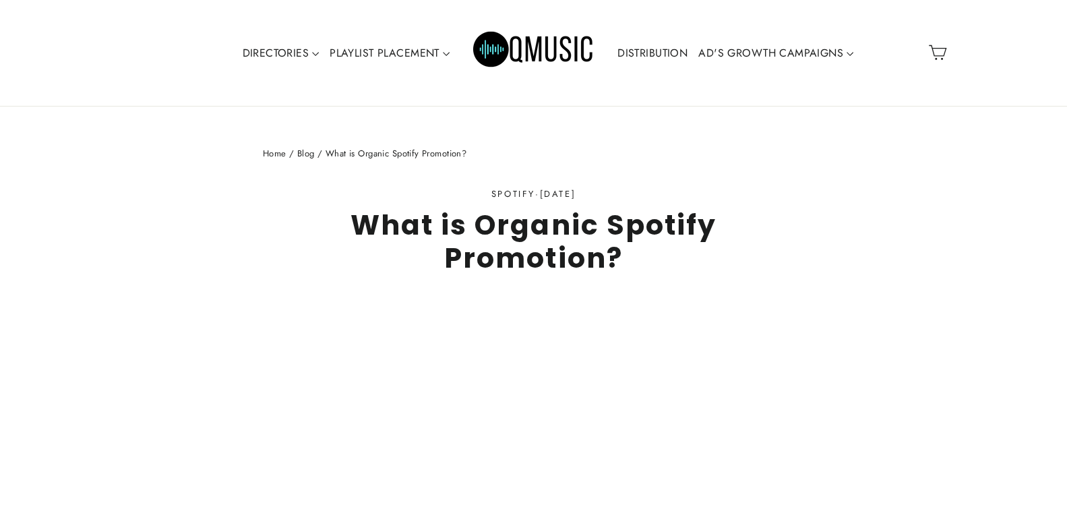 This screenshot has width=1067, height=532. What do you see at coordinates (274, 153) in the screenshot?
I see `a: Home` at bounding box center [274, 153].